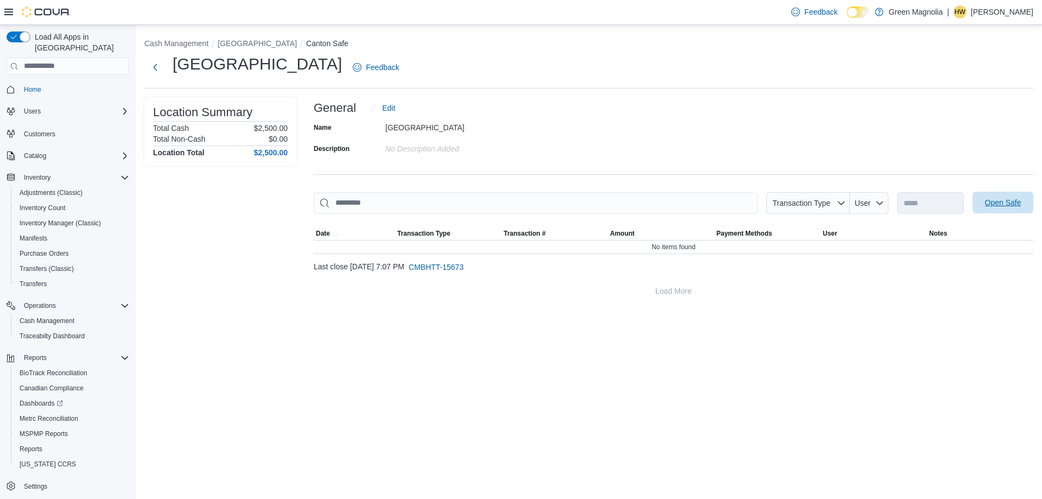 This screenshot has width=1042, height=499. I want to click on span: HW, so click(960, 12).